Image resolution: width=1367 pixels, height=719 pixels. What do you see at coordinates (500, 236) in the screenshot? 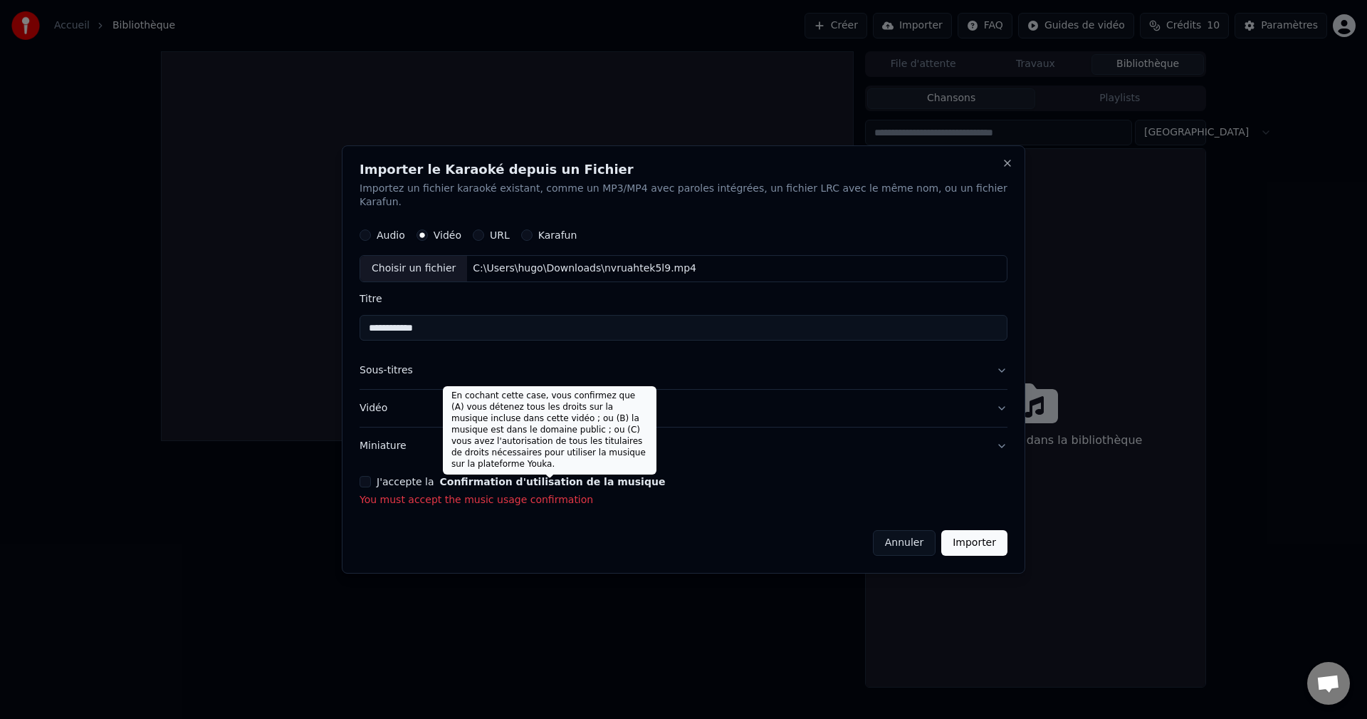
I see `label: URL` at bounding box center [500, 236].